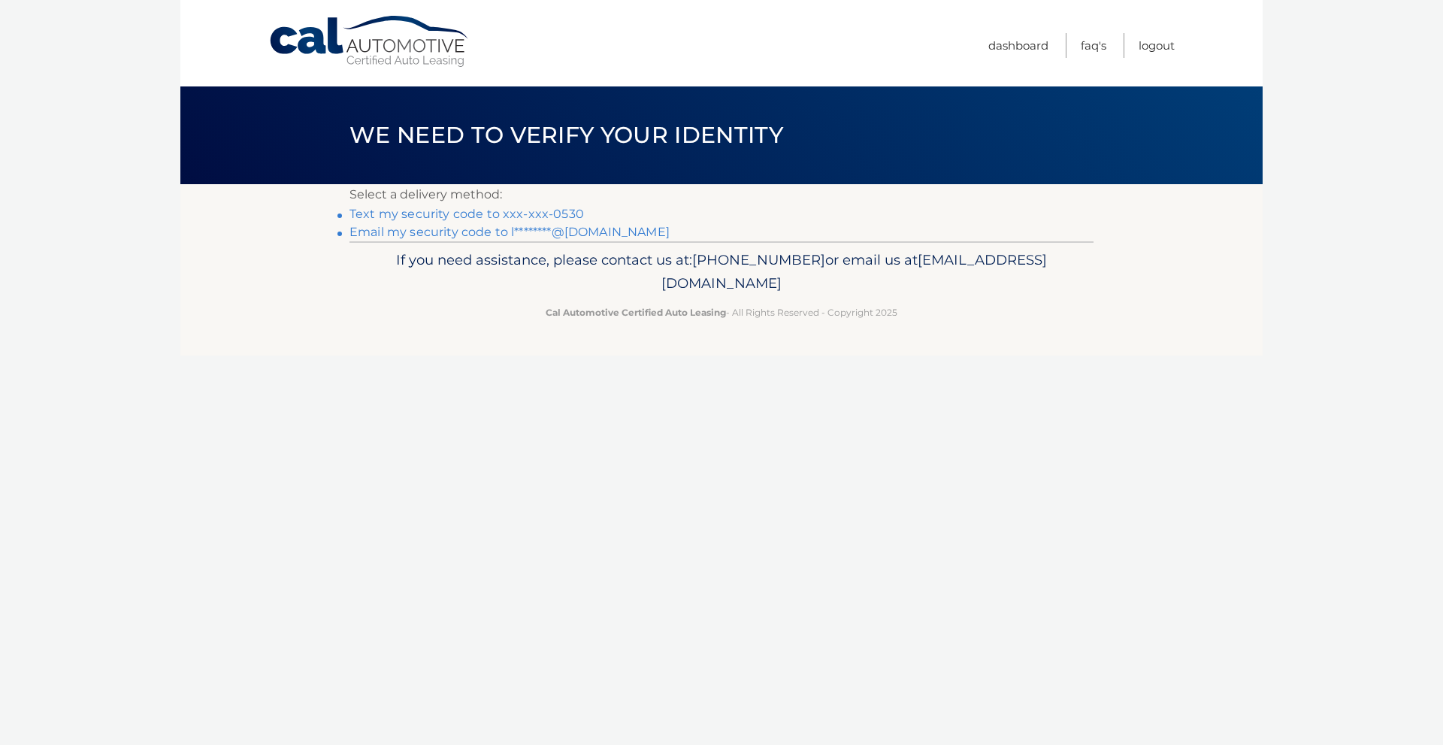 The width and height of the screenshot is (1443, 745). What do you see at coordinates (722, 195) in the screenshot?
I see `p: Select a delivery method:` at bounding box center [722, 195].